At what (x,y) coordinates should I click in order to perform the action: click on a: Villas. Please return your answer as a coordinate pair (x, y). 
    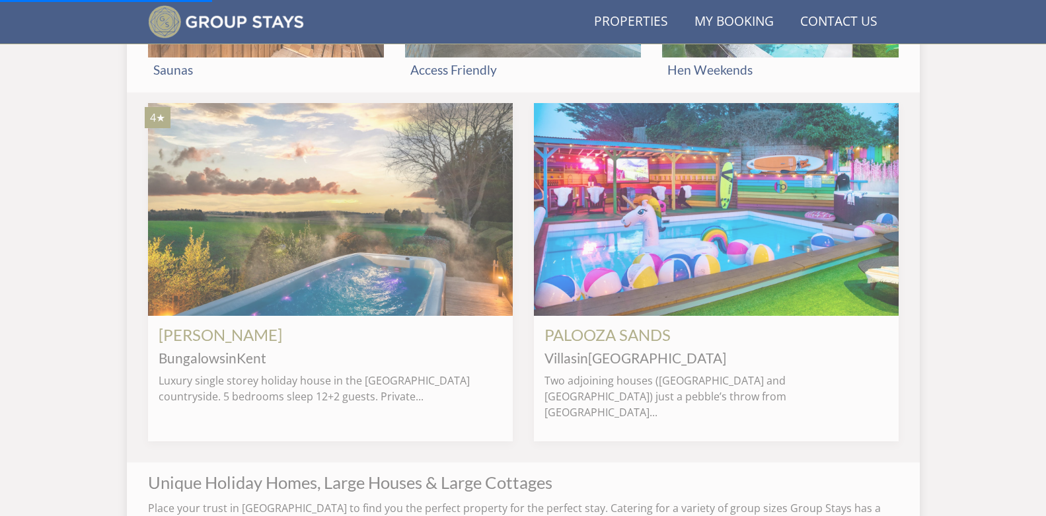
    Looking at the image, I should click on (560, 357).